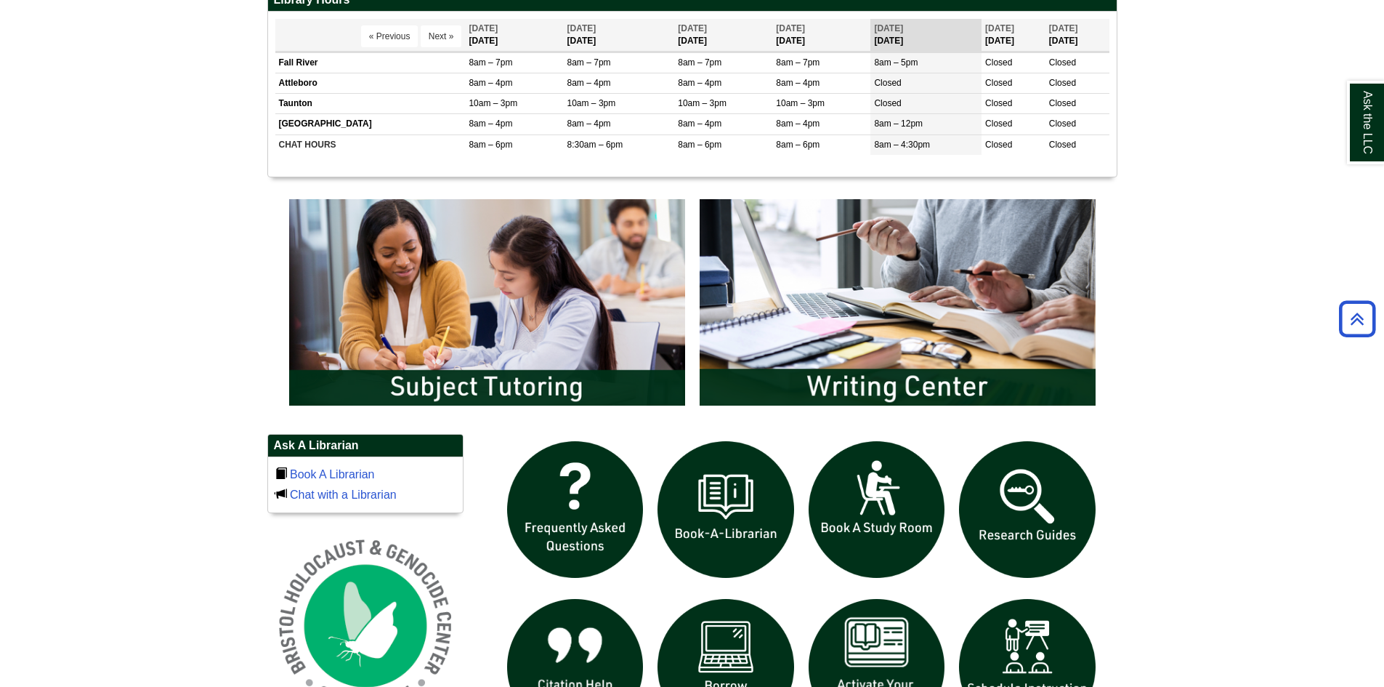 The width and height of the screenshot is (1384, 687). Describe the element at coordinates (898, 124) in the screenshot. I see `span: 8am – 12pm` at that location.